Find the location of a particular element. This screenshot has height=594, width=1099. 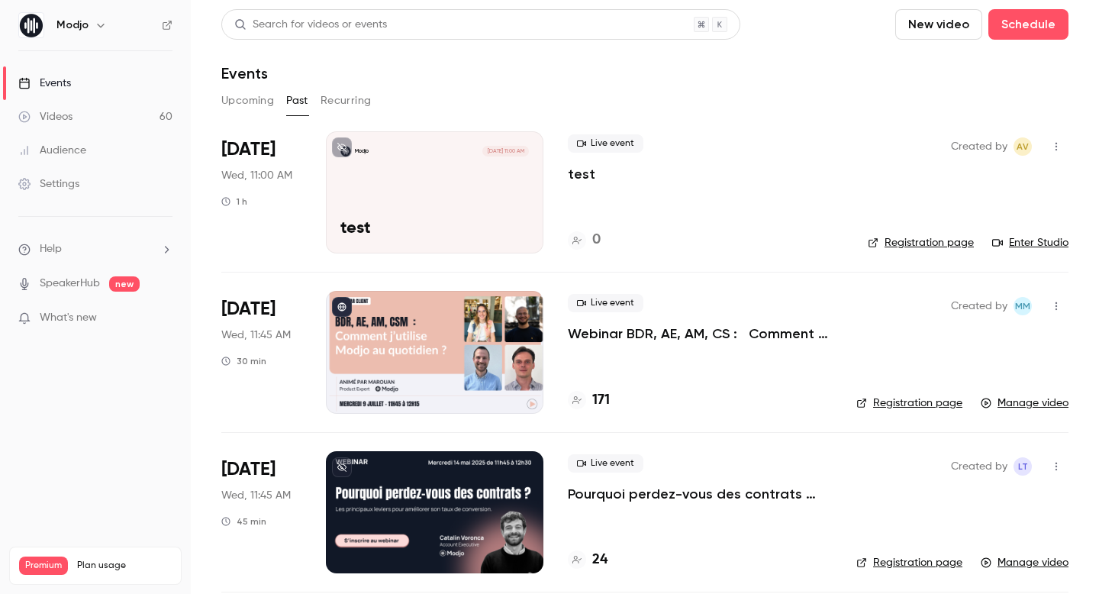

a: 171 is located at coordinates (588, 400).